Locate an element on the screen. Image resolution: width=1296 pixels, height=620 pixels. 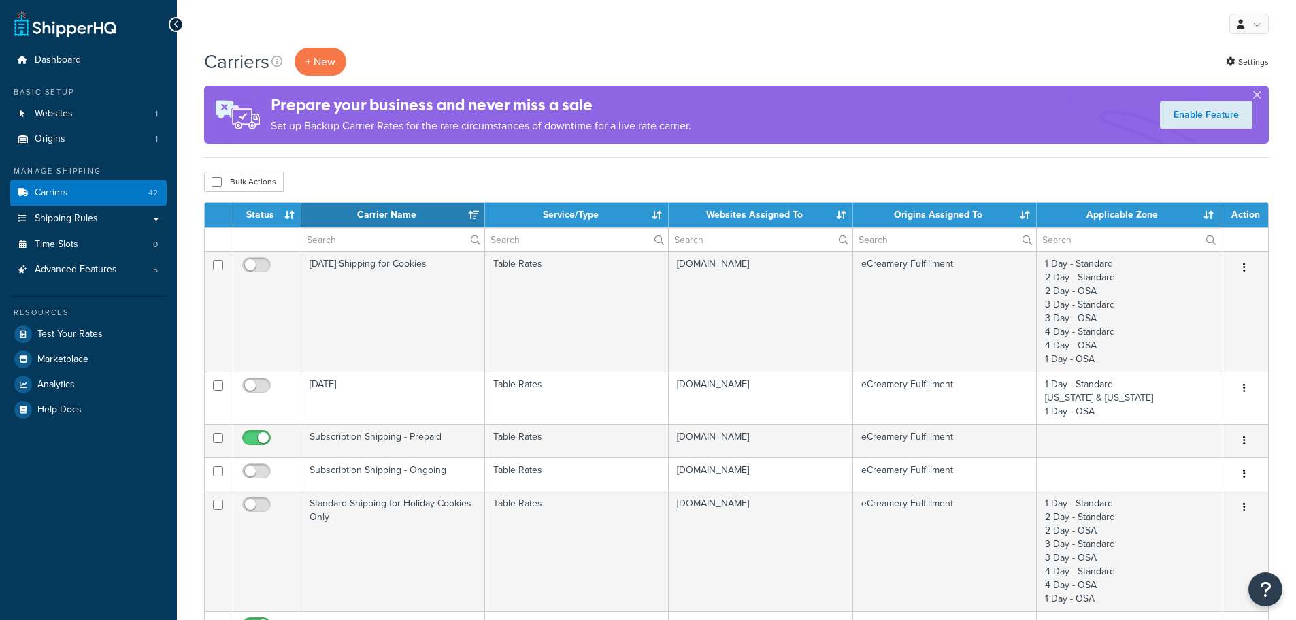
span: Test Your Rates is located at coordinates (70, 334).